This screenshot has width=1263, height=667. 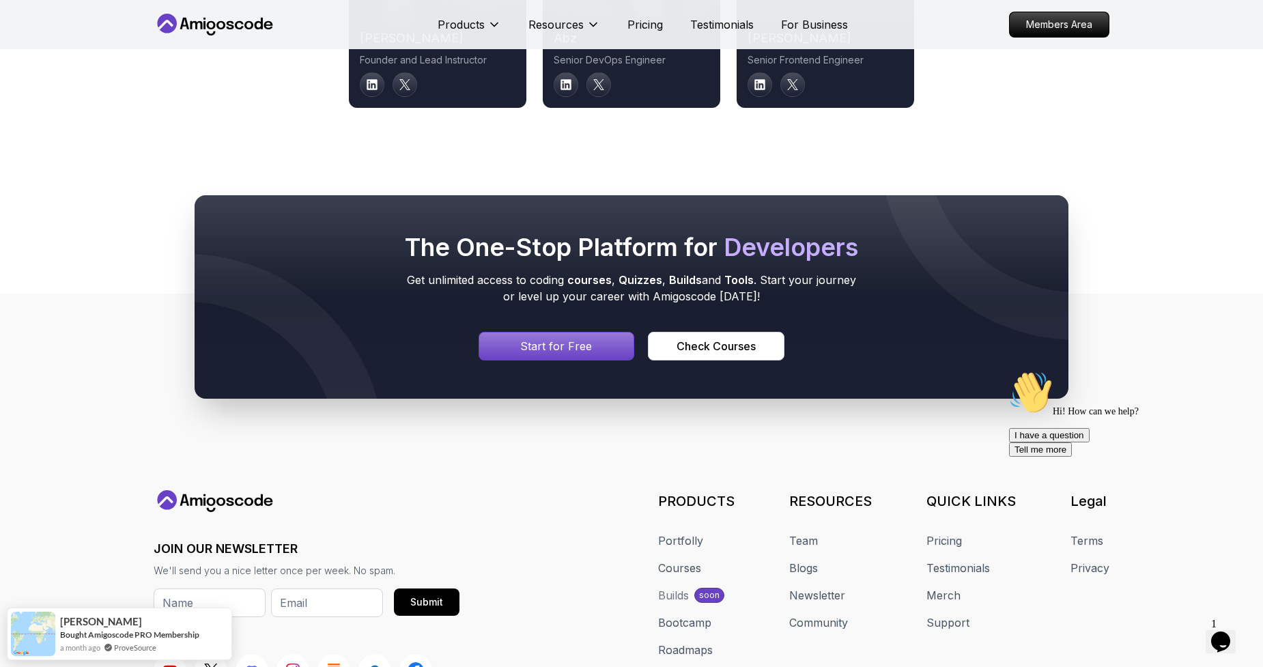 I want to click on a: Portfolly, so click(x=680, y=541).